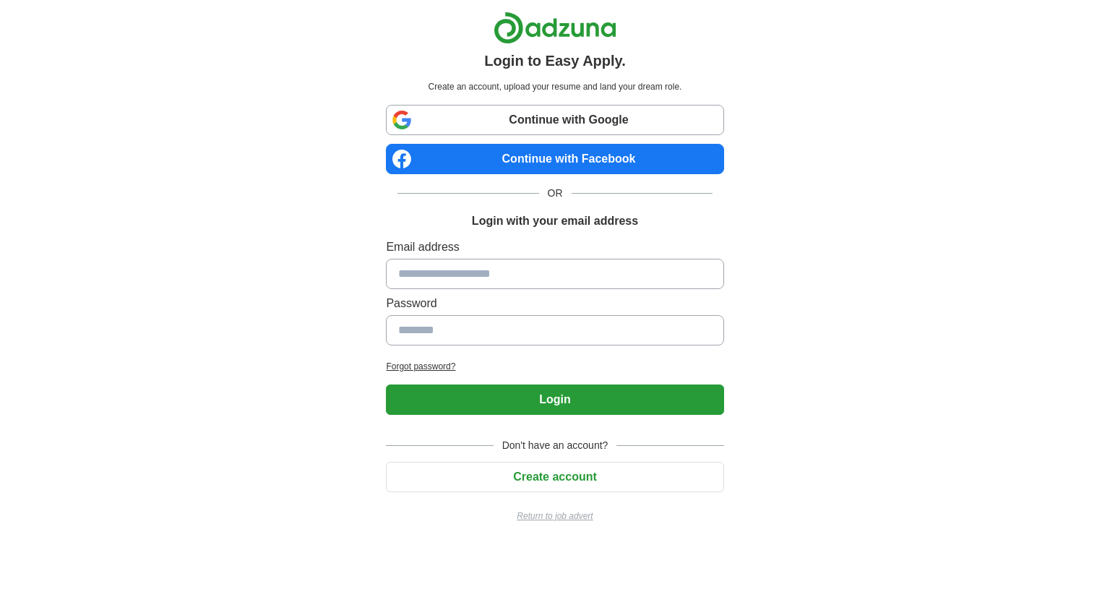  What do you see at coordinates (555, 476) in the screenshot?
I see `a: Create account` at bounding box center [555, 476].